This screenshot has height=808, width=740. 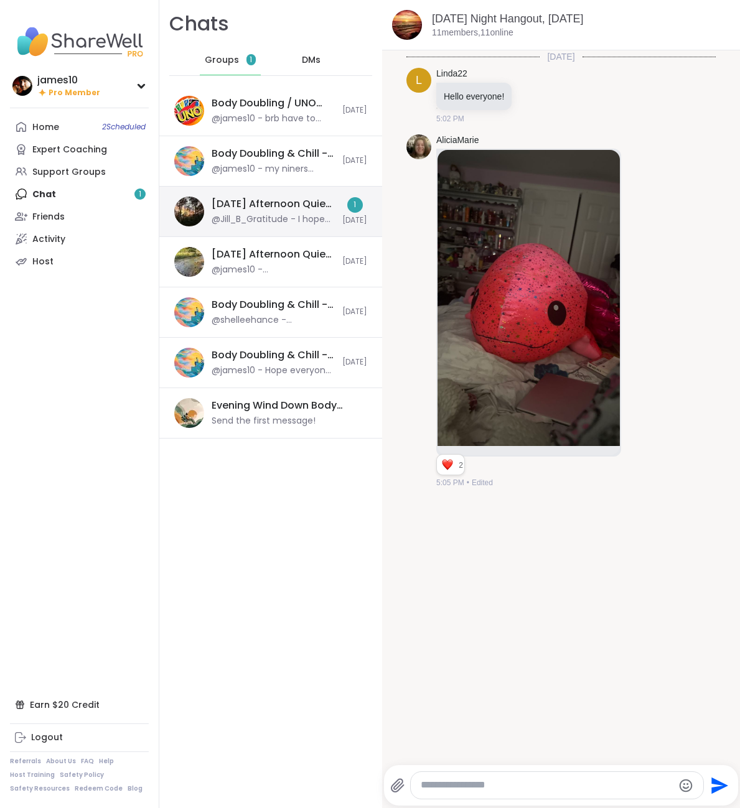 What do you see at coordinates (221, 60) in the screenshot?
I see `span: Groups` at bounding box center [221, 60].